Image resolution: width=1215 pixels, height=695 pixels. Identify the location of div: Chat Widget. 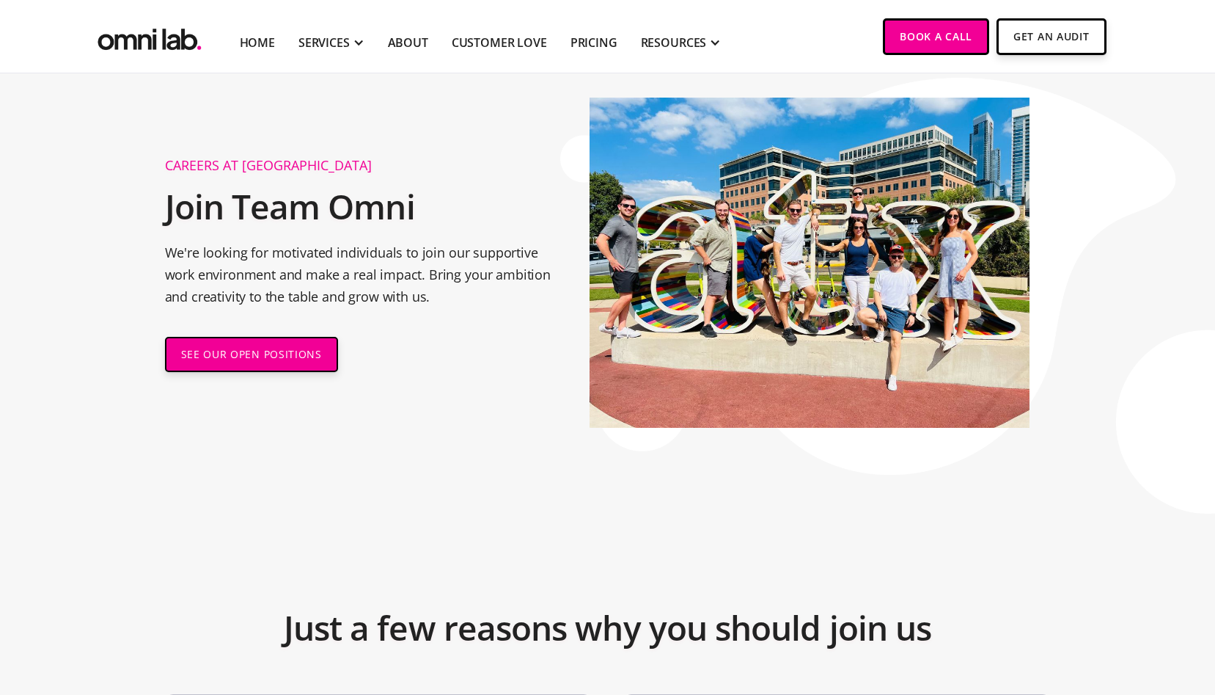
(1083, 610).